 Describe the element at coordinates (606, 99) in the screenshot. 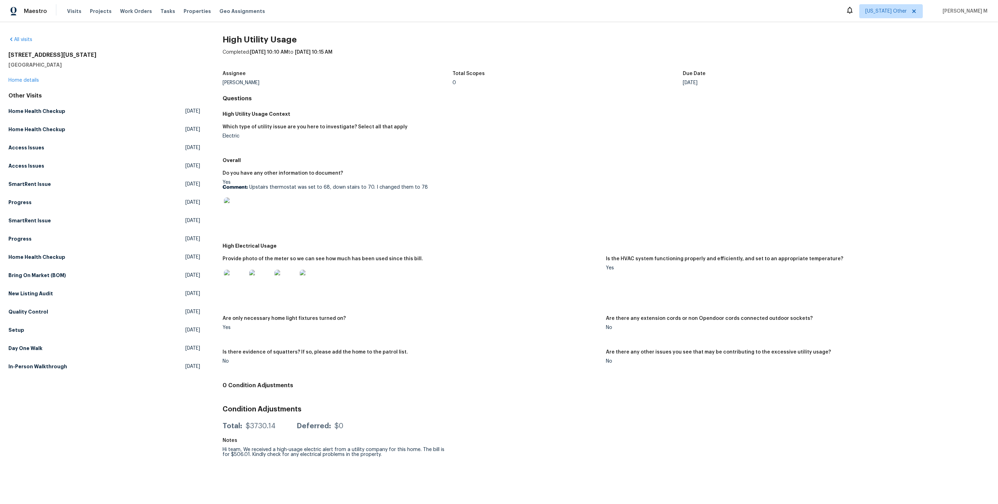

I see `h4: Questions` at that location.